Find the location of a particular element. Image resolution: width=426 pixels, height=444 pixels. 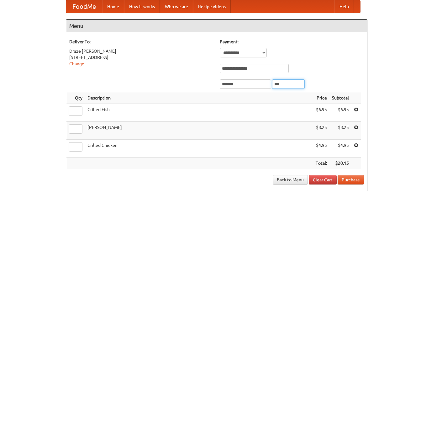

td: Grilled Fish is located at coordinates (199, 113).